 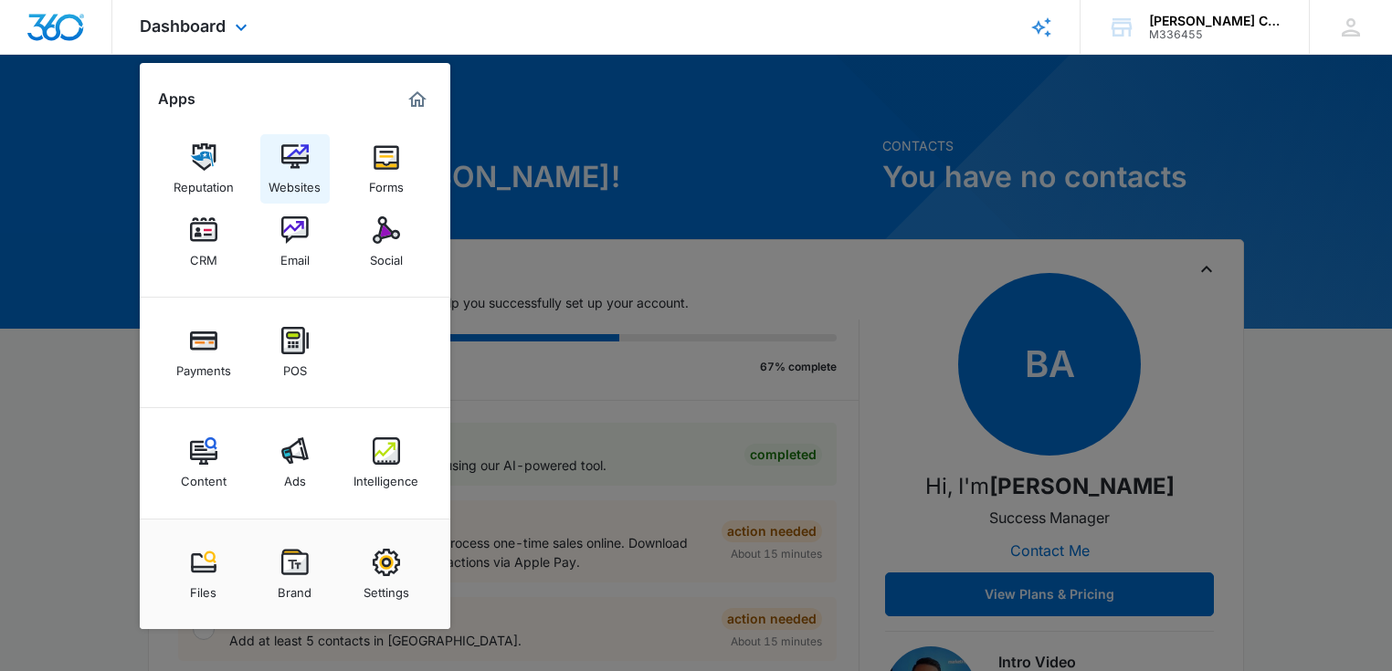 What do you see at coordinates (295, 463) in the screenshot?
I see `a: Ads` at bounding box center [295, 463].